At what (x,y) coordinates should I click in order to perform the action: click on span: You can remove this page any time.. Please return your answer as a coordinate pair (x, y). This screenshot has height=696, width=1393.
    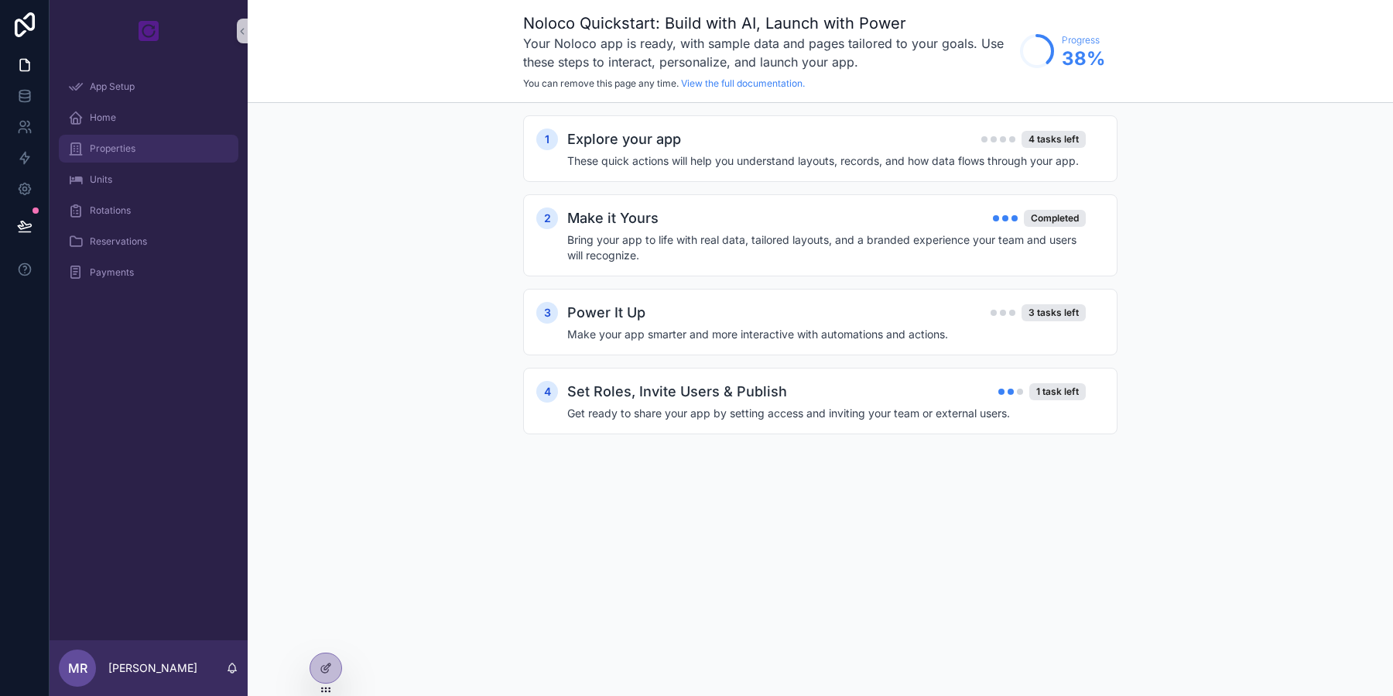
    Looking at the image, I should click on (600, 83).